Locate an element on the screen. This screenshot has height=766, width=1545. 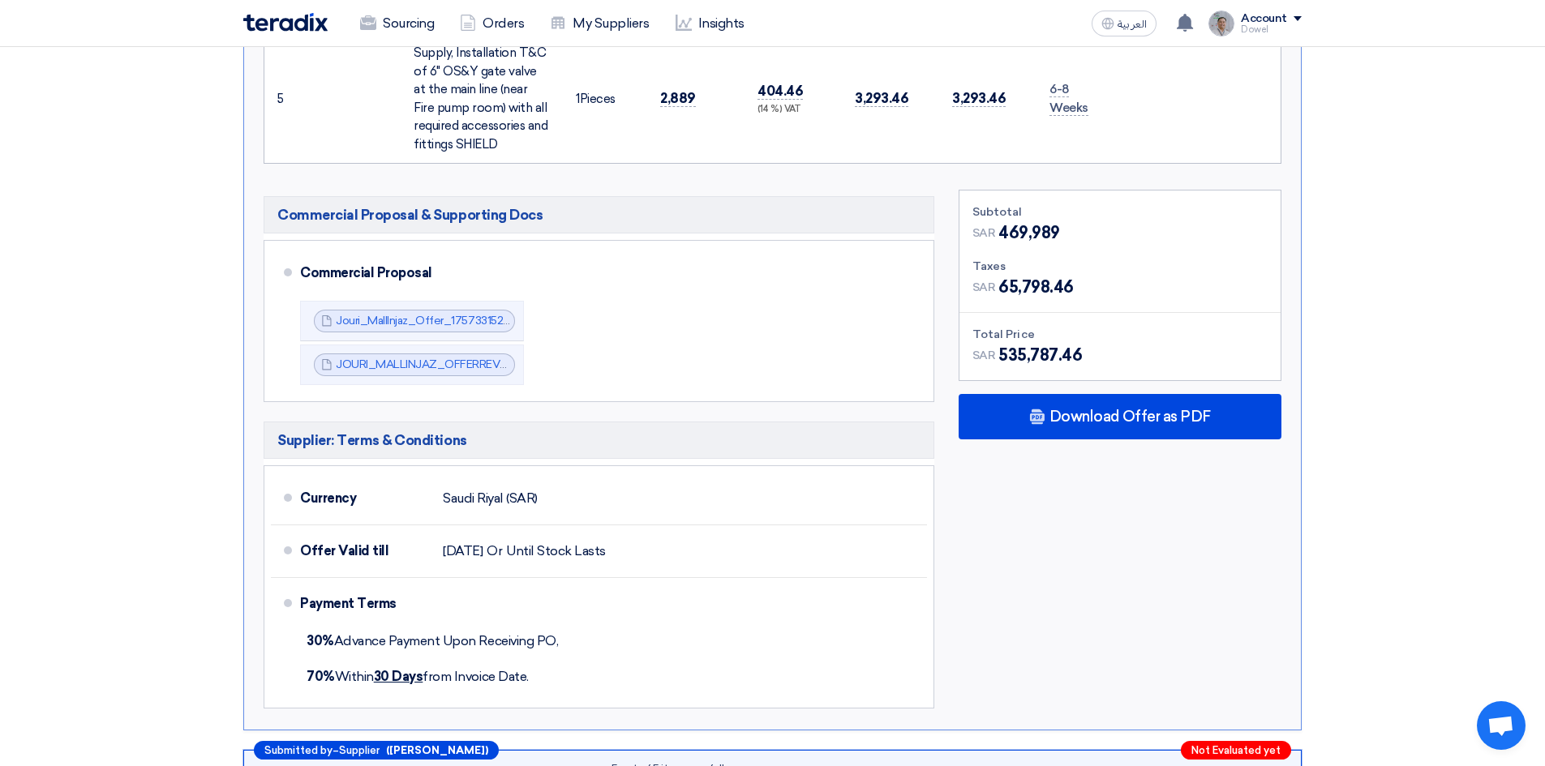
span: Supplier is located at coordinates (359, 750).